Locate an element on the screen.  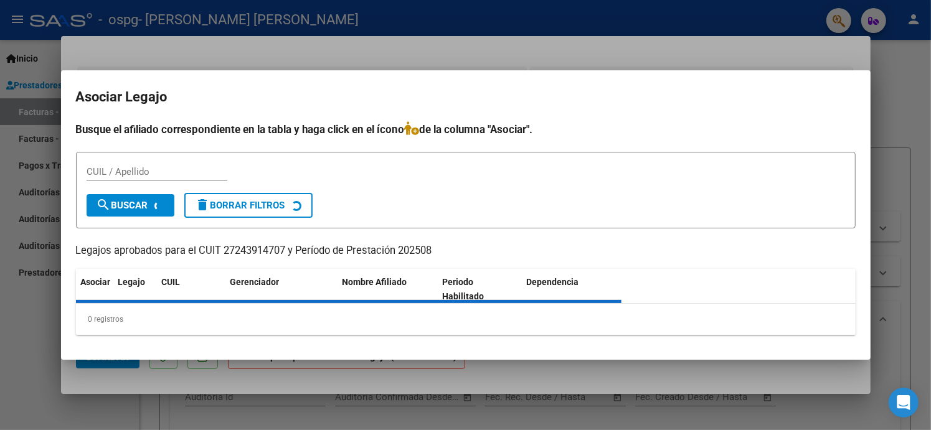
span: Dependencia is located at coordinates (552, 282).